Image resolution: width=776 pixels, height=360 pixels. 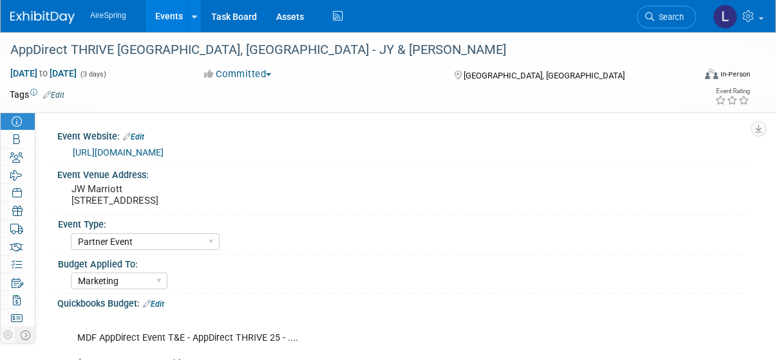 I want to click on img: Format-Inperson.png, so click(x=711, y=74).